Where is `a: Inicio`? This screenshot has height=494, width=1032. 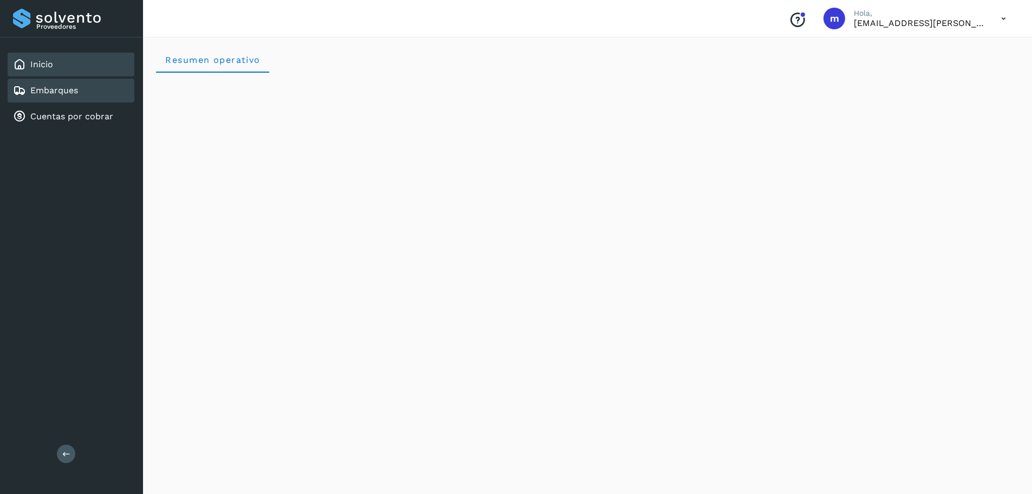
a: Inicio is located at coordinates (42, 64).